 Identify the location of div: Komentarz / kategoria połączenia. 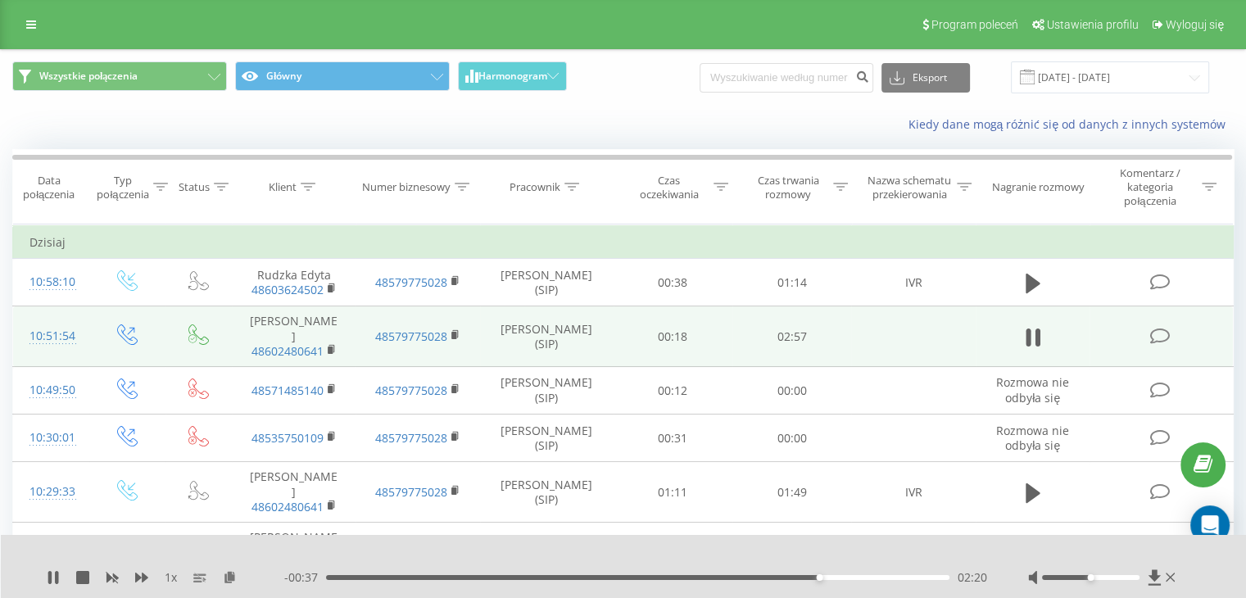
(1150, 187).